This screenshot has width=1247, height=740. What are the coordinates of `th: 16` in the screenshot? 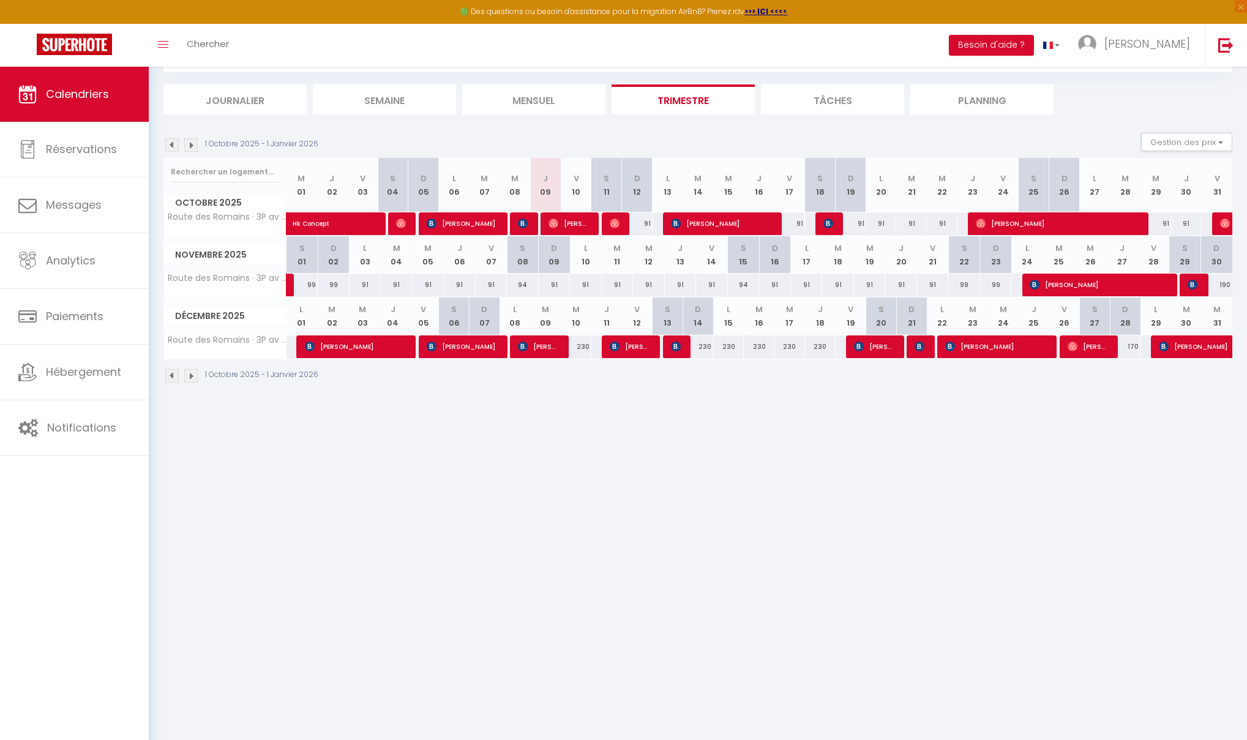 It's located at (759, 185).